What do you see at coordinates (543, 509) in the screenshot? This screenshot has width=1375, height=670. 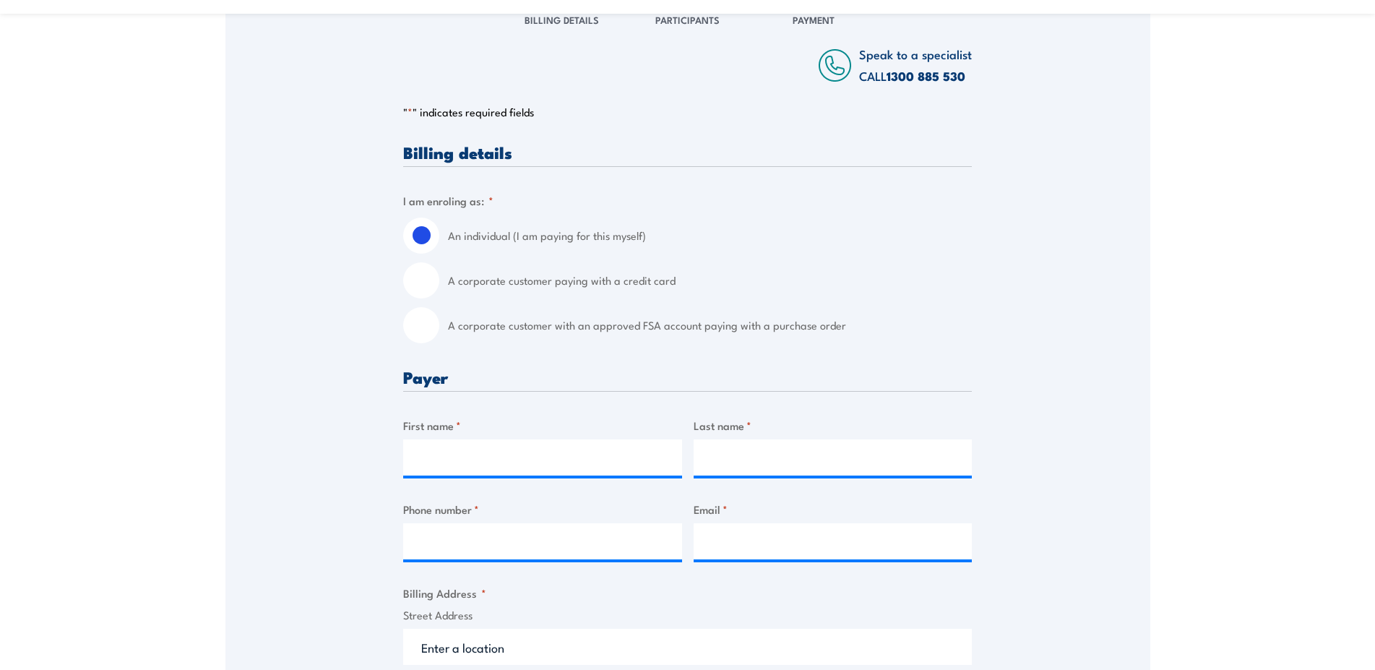 I see `label: Phone number` at bounding box center [543, 509].